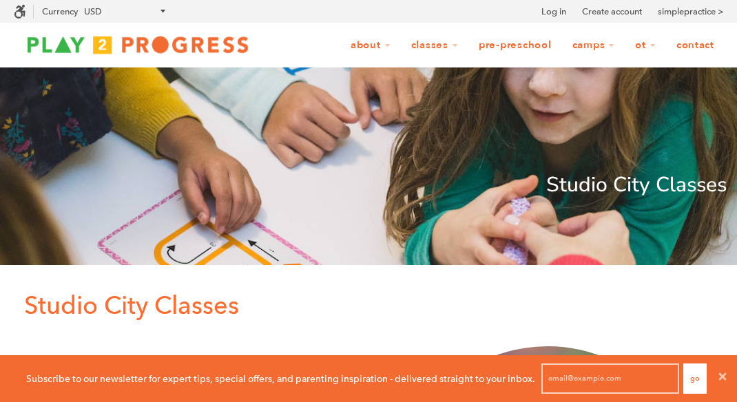 This screenshot has width=737, height=402. Describe the element at coordinates (515, 45) in the screenshot. I see `a: Pre-Preschool` at that location.